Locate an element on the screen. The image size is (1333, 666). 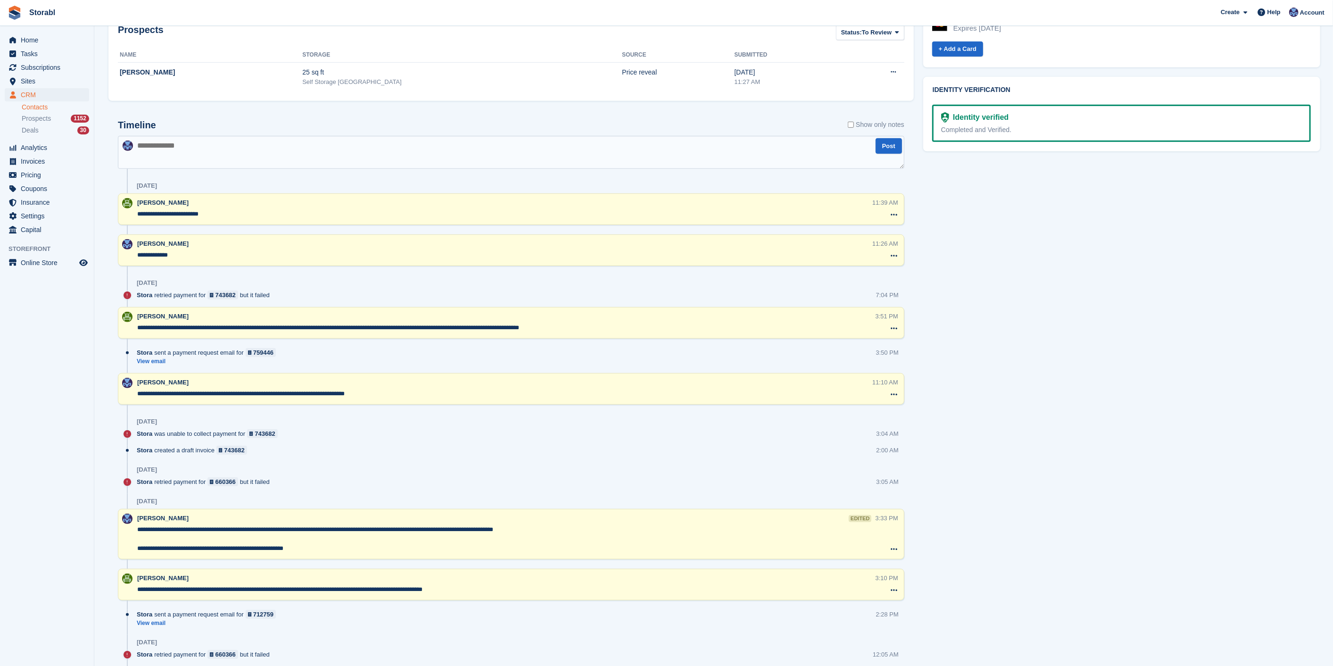
div: 11:39 AM is located at coordinates (885, 202).